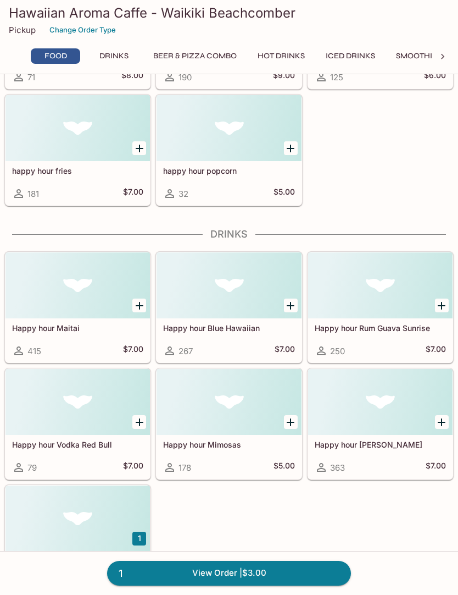 The height and width of the screenshot is (595, 458). I want to click on div: Happy hour beer, so click(78, 518).